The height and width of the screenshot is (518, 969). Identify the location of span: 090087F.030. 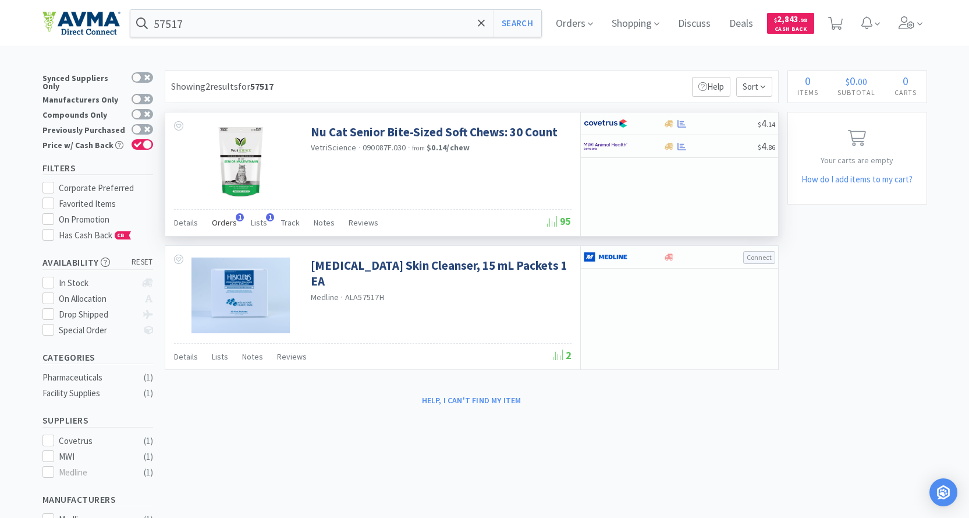
(384, 147).